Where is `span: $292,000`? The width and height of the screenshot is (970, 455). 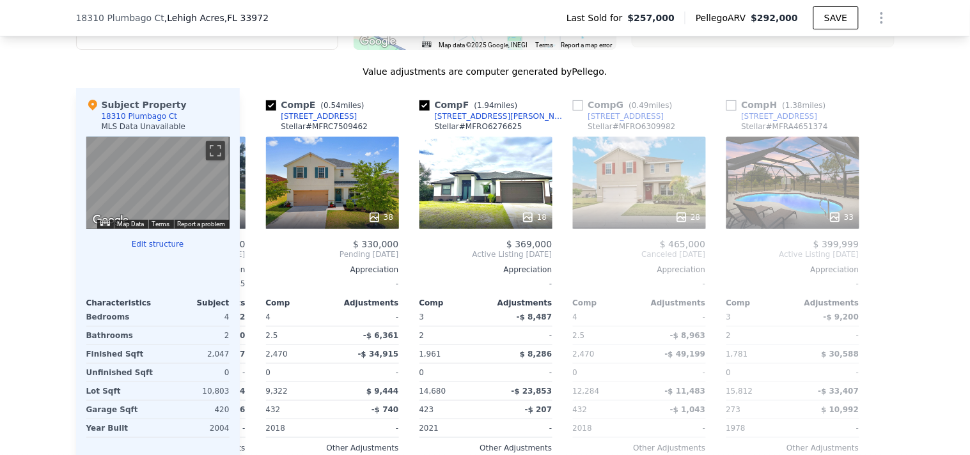 span: $292,000 is located at coordinates (775, 18).